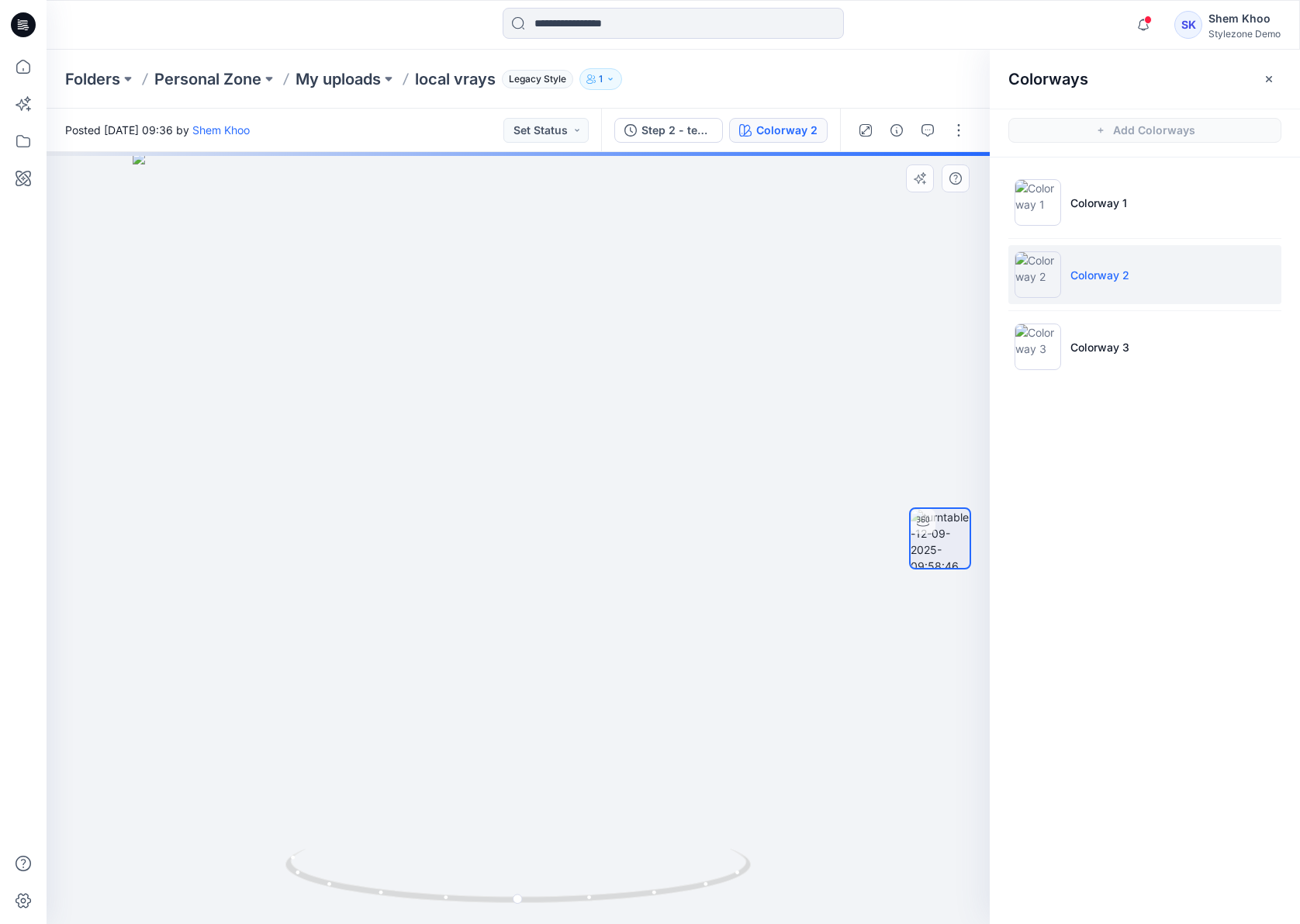  I want to click on div: Shem Khoo, so click(1244, 19).